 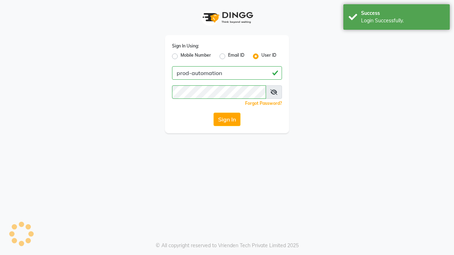 What do you see at coordinates (227, 120) in the screenshot?
I see `button: Sign In` at bounding box center [227, 120].